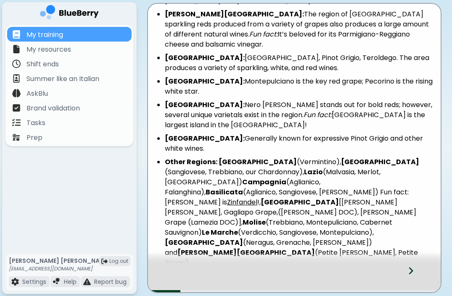 The height and width of the screenshot is (296, 452). What do you see at coordinates (34, 282) in the screenshot?
I see `p: Settings` at bounding box center [34, 282].